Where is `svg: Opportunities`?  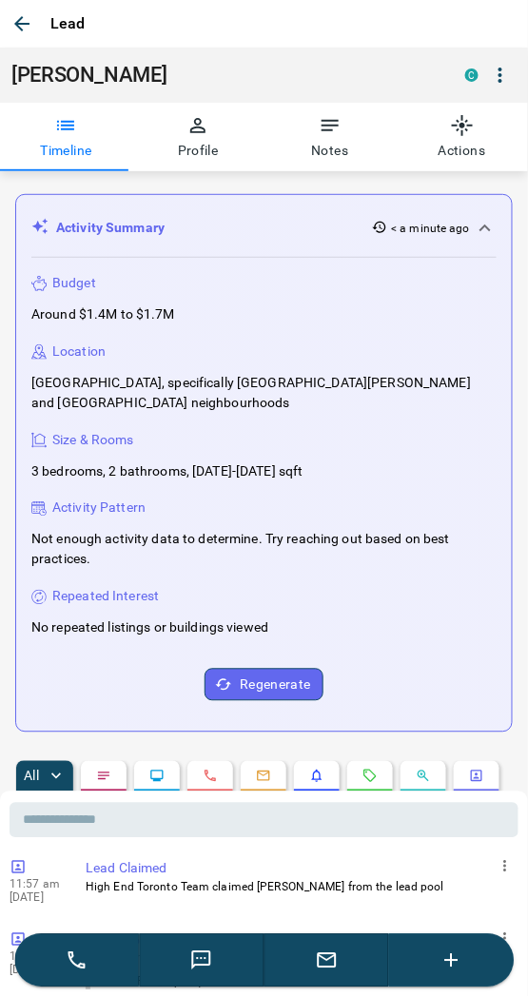
svg: Opportunities is located at coordinates (424, 777).